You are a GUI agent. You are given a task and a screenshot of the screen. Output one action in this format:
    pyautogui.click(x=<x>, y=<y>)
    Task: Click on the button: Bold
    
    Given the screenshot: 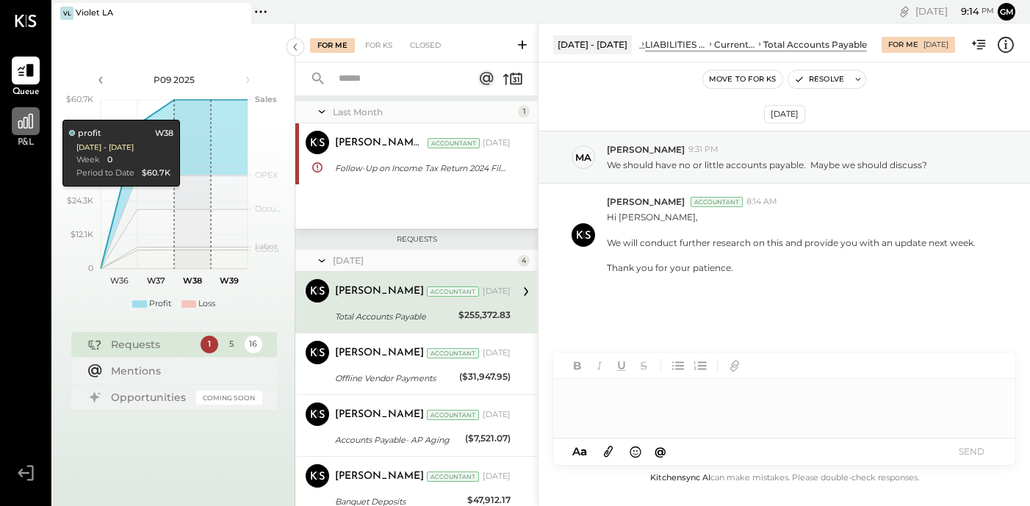 What is the action you would take?
    pyautogui.click(x=577, y=366)
    